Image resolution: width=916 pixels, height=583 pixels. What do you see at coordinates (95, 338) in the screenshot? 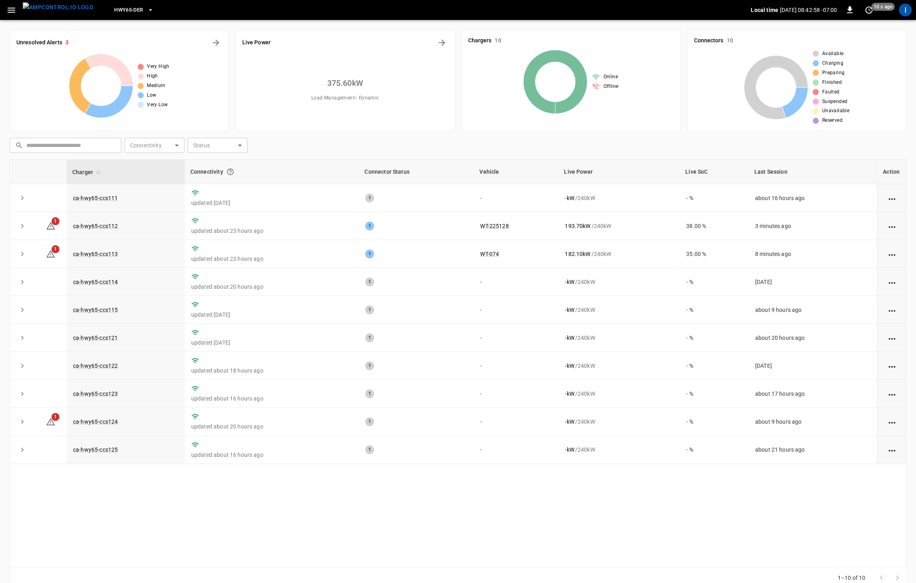
I see `a: ca-hwy65-ccs121` at bounding box center [95, 338].